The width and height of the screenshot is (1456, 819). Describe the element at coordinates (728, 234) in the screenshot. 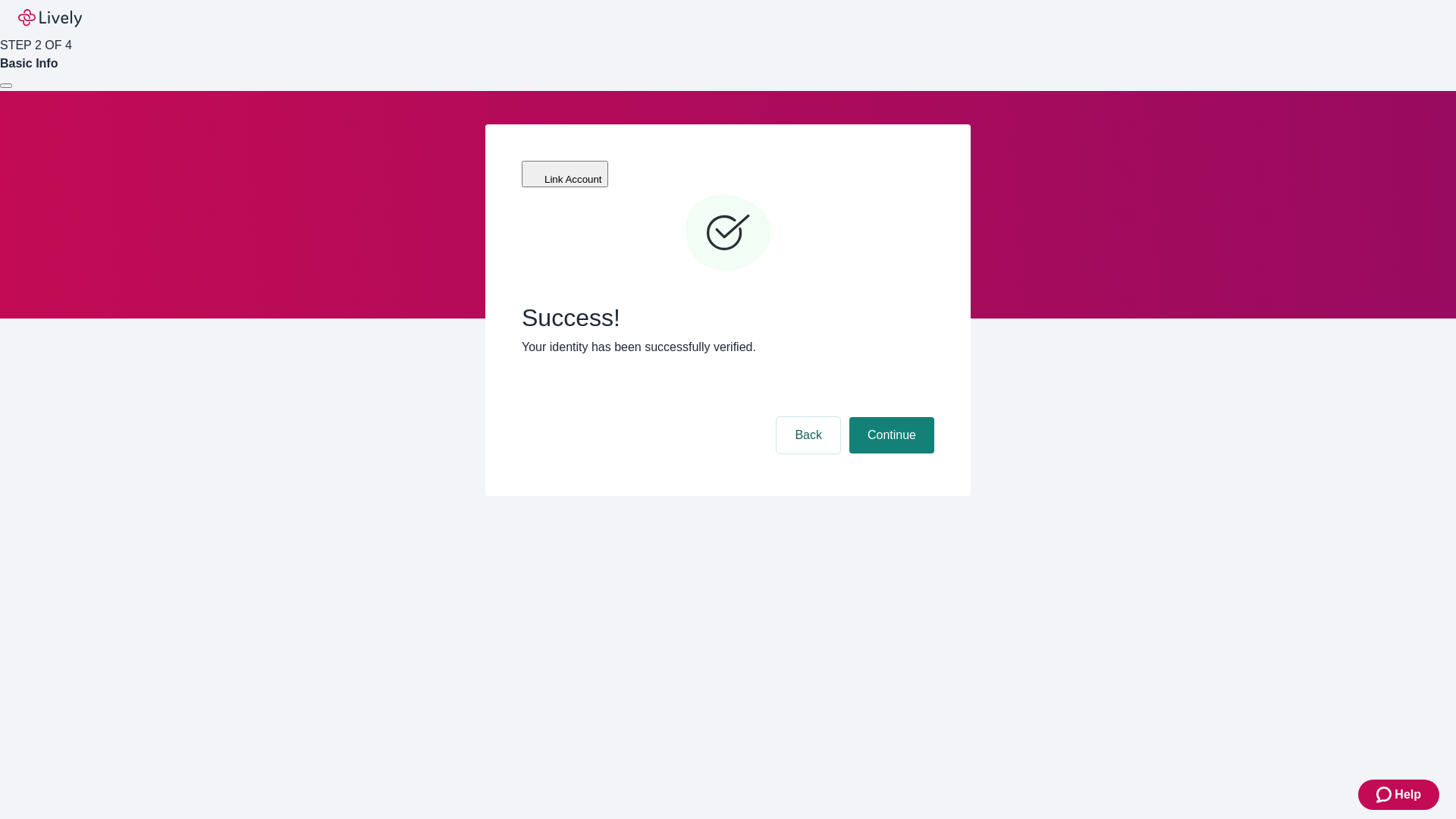

I see `svg: Checkmark icon` at that location.